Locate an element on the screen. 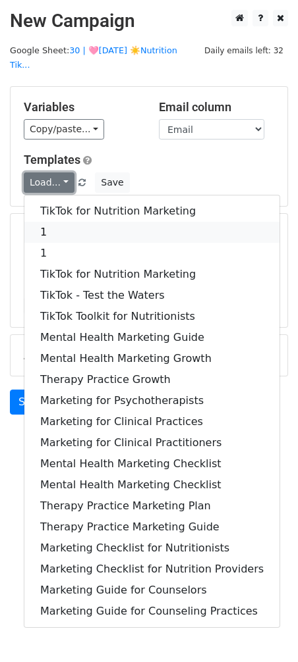 This screenshot has height=662, width=298. button: Save is located at coordinates (112, 182).